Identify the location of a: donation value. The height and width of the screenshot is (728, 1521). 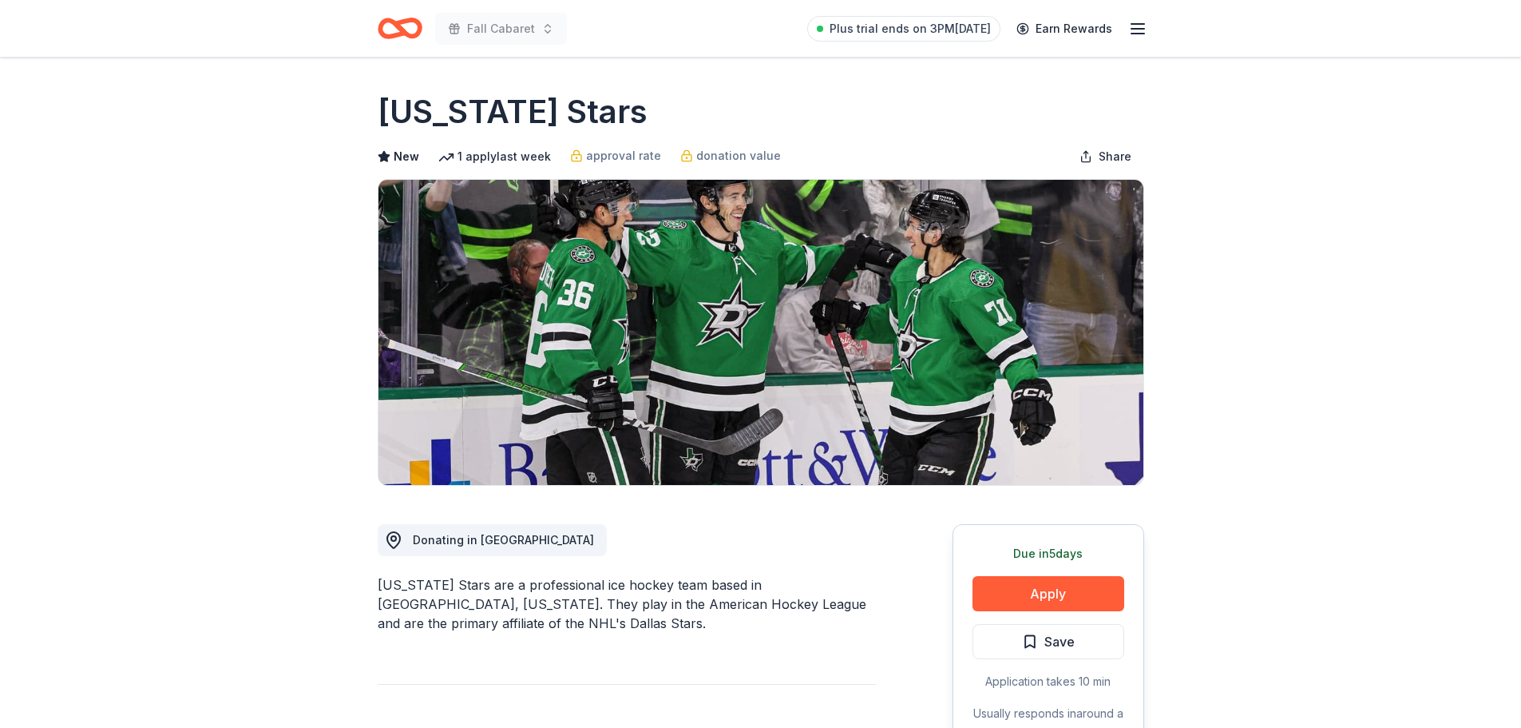
(731, 156).